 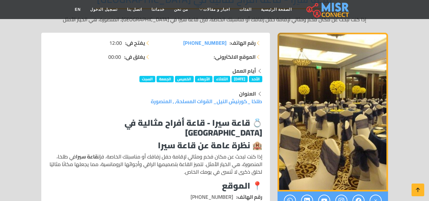 What do you see at coordinates (204, 79) in the screenshot?
I see `span: الأربعاء` at bounding box center [204, 79].